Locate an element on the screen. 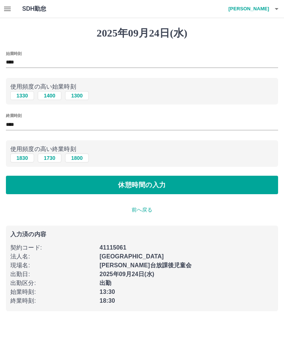 The width and height of the screenshot is (284, 340). p: 入力済の内容 is located at coordinates (142, 235).